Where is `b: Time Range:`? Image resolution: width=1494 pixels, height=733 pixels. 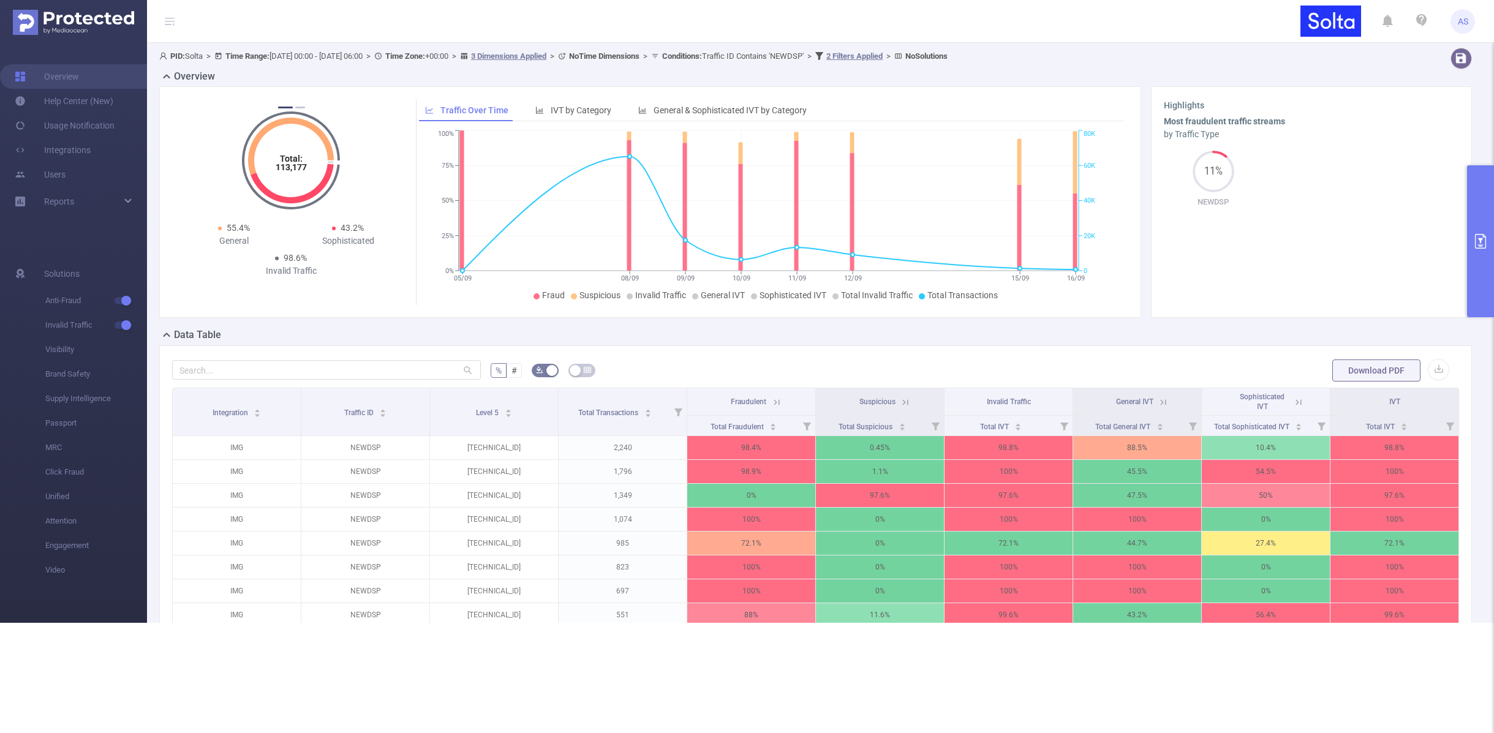 b: Time Range: is located at coordinates (247, 56).